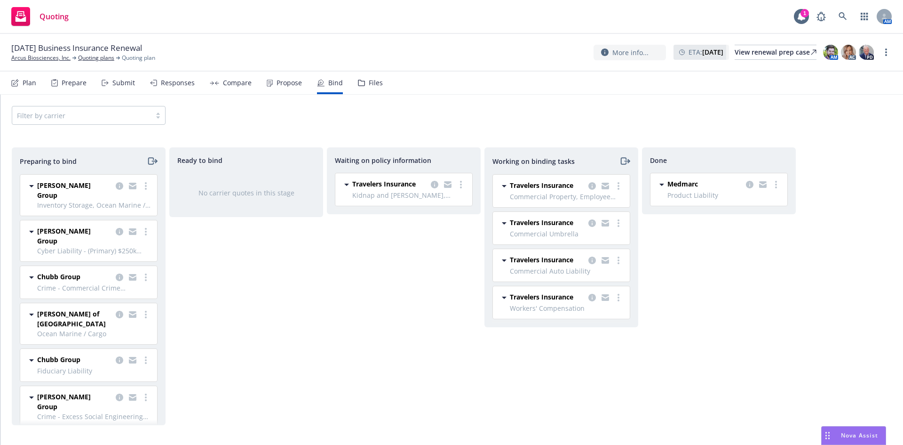 Image resolution: width=903 pixels, height=445 pixels. What do you see at coordinates (776, 52) in the screenshot?
I see `a: View renewal prep case` at bounding box center [776, 52].